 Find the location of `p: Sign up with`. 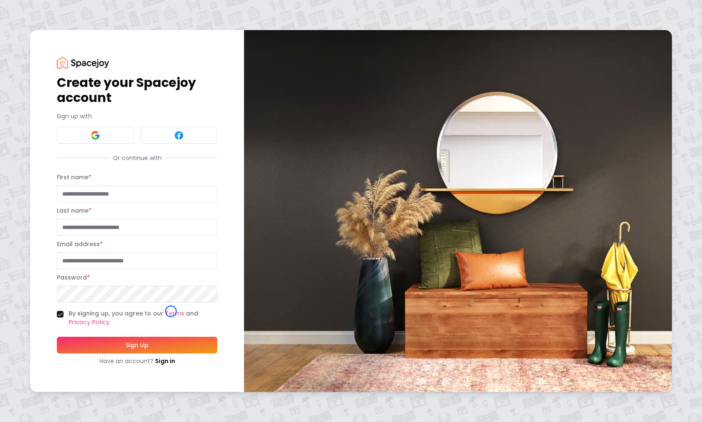

p: Sign up with is located at coordinates (137, 116).